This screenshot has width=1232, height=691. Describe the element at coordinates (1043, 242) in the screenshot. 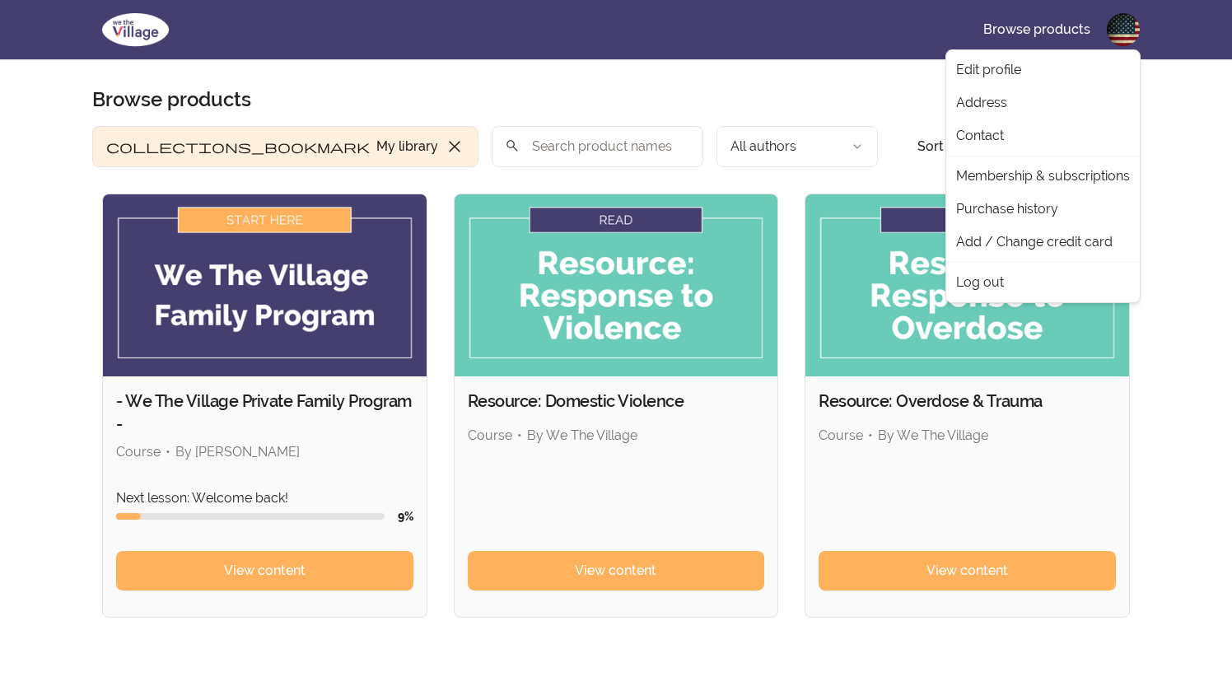

I see `a: Add / Change credit card` at that location.